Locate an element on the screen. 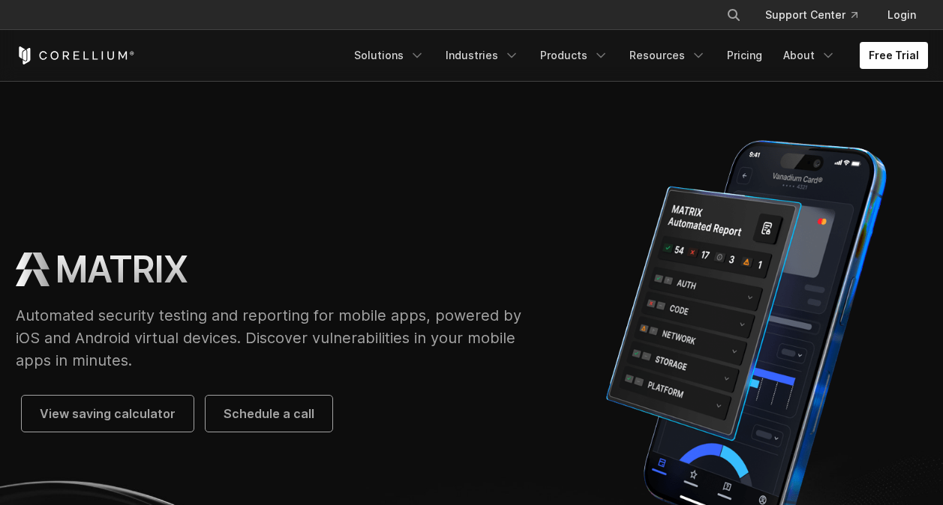 Image resolution: width=943 pixels, height=505 pixels. p: Automated security testing and reporting for mobile apps, powered by iOS and Android virtual devi... is located at coordinates (275, 338).